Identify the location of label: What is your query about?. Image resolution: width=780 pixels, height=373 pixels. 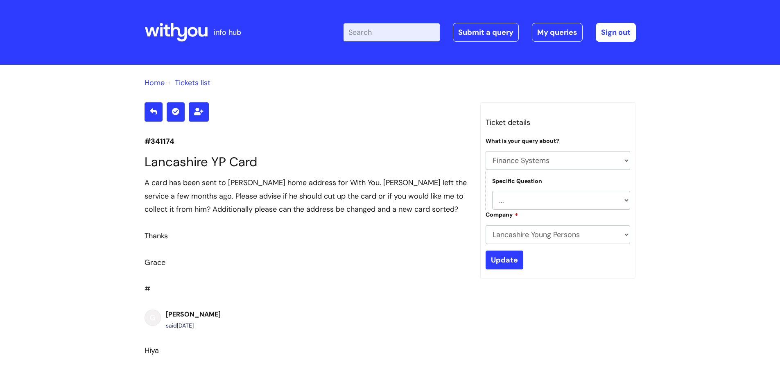
(522, 141).